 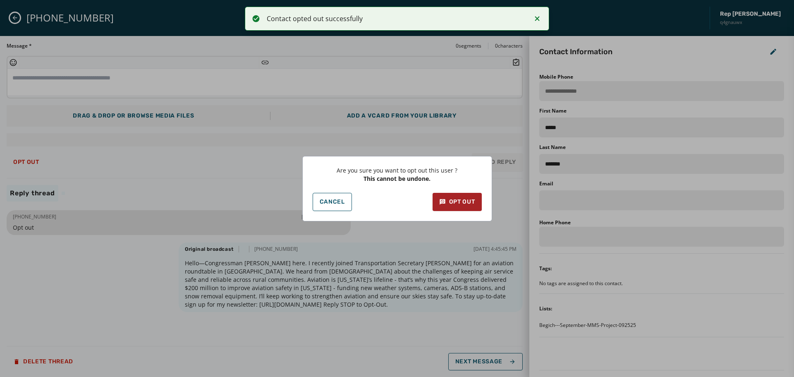 What do you see at coordinates (397, 179) in the screenshot?
I see `p: This cannot be undone.` at bounding box center [397, 179].